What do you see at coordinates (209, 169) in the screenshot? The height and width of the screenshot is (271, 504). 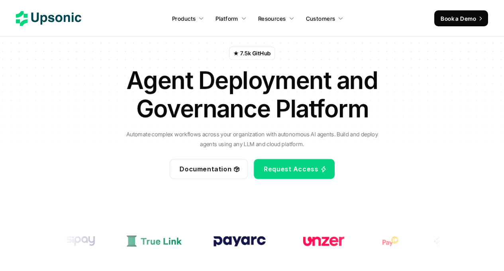 I see `a: Documentation` at bounding box center [209, 169].